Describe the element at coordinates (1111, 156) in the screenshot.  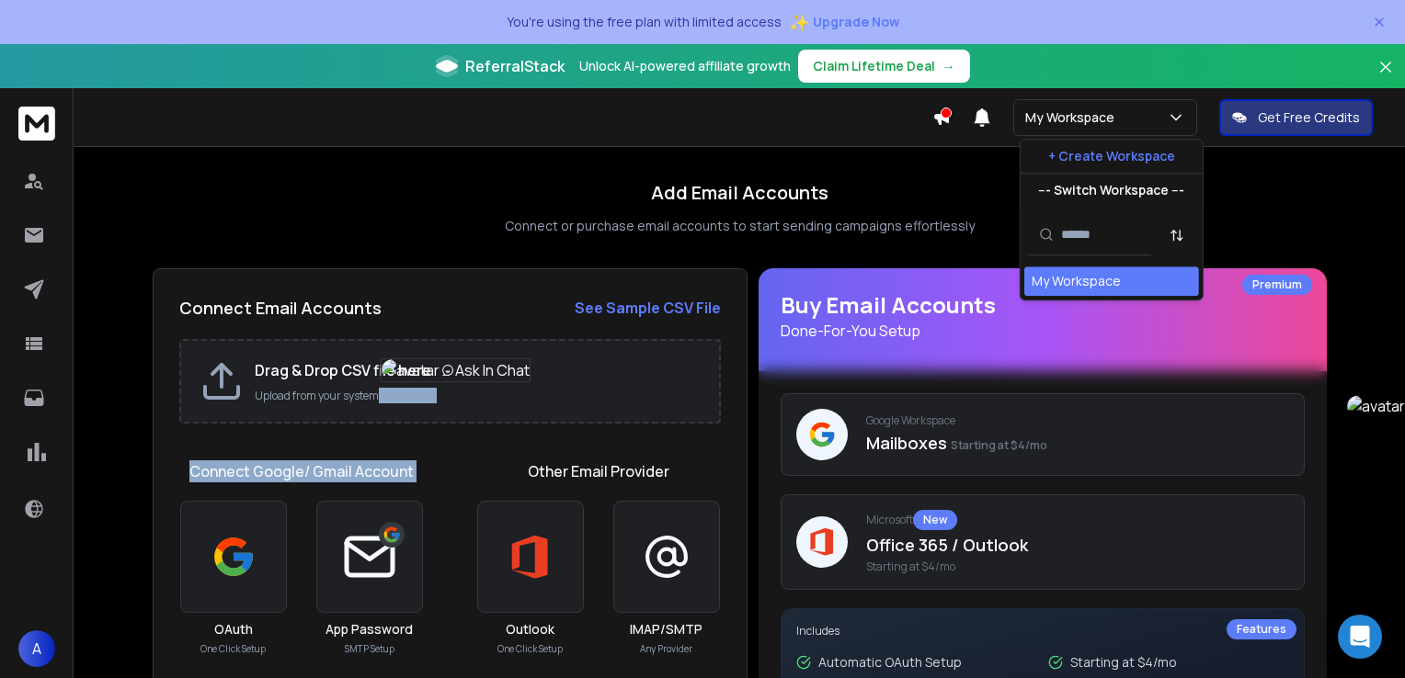
I see `p: + Create Workspace` at that location.